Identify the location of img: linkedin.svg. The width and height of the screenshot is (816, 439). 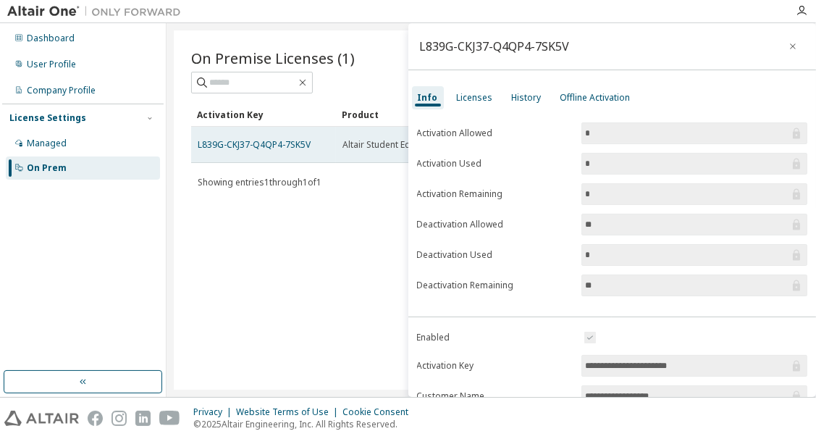
(143, 418).